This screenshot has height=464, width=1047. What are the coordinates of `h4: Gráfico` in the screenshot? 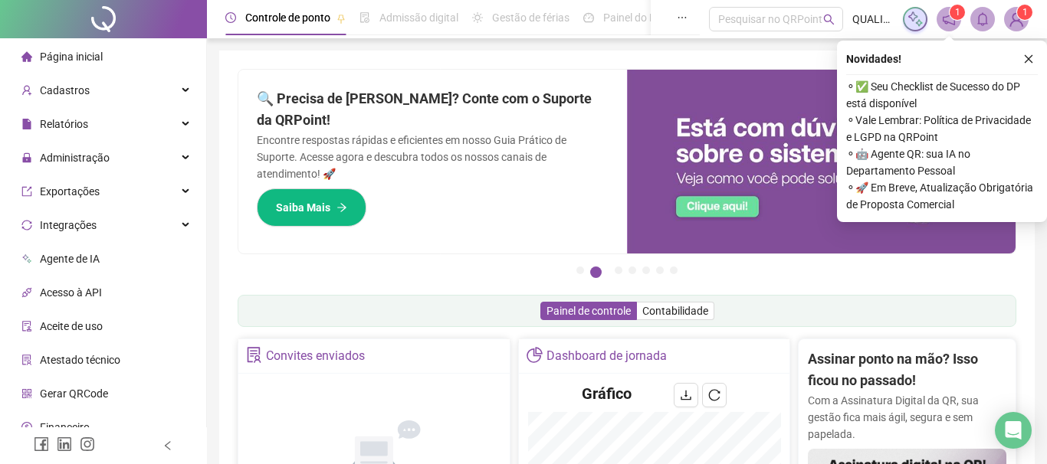 It's located at (606, 394).